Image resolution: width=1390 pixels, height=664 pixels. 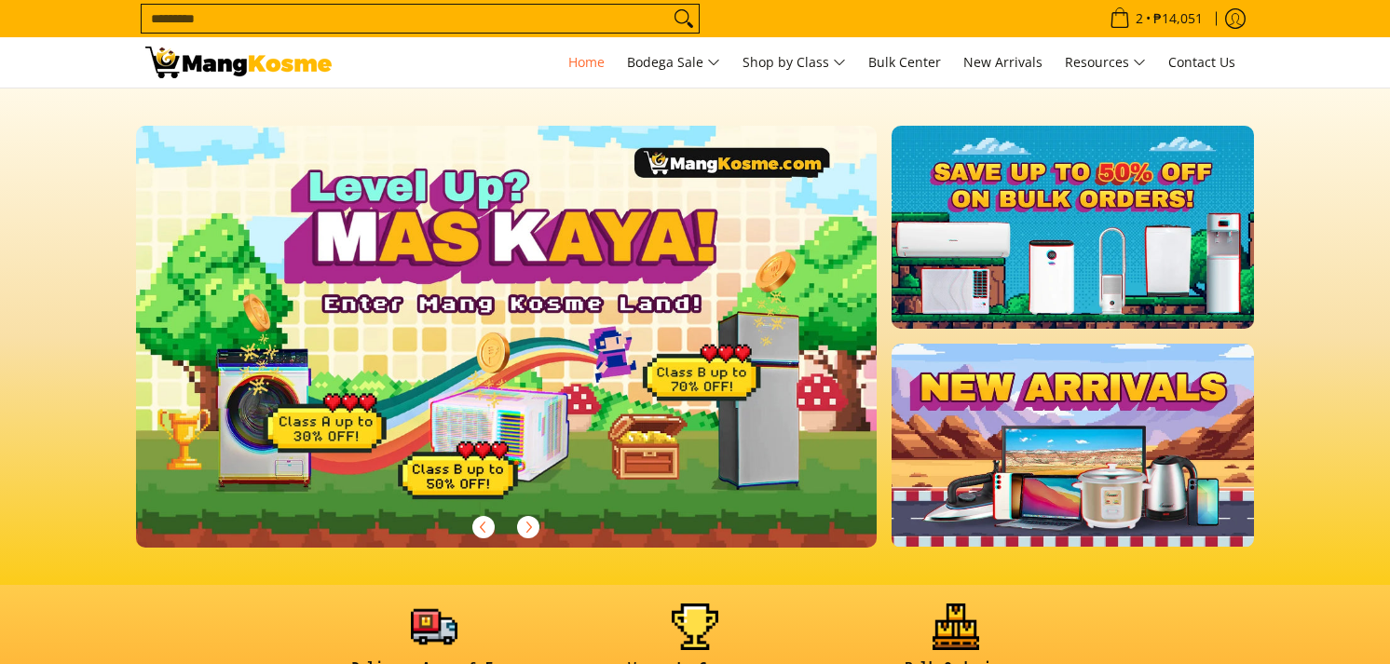 I want to click on span: Resources, so click(x=1105, y=62).